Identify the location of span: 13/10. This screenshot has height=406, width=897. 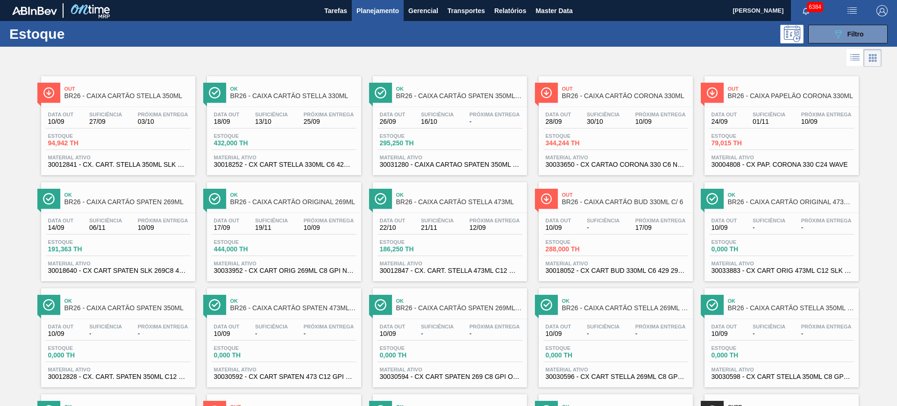
(271, 121).